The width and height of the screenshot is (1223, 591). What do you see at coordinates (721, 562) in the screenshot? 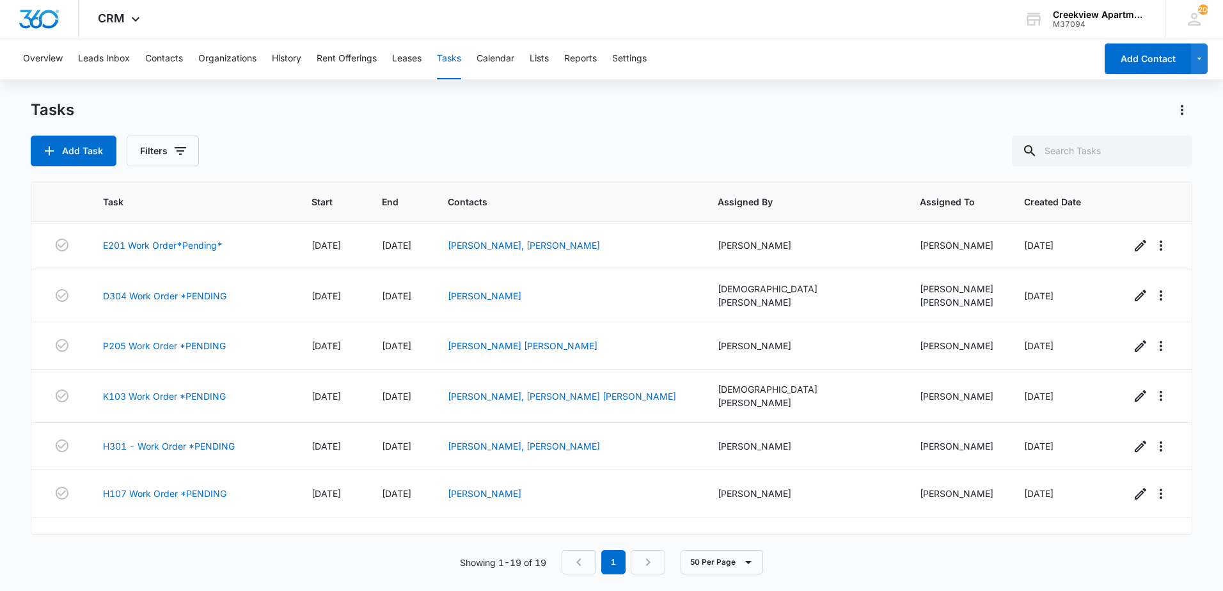
I see `button: 50 Per Page` at bounding box center [721, 562].